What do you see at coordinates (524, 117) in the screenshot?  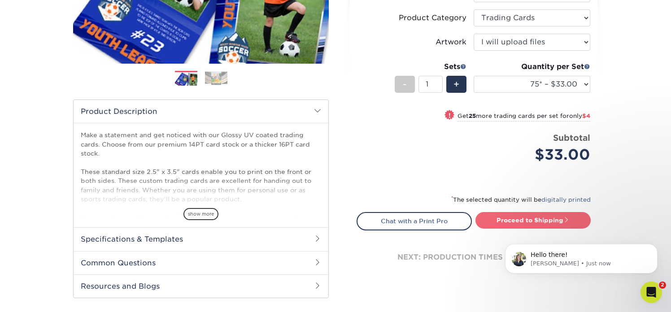 I see `small: Get more trading cards per set for` at bounding box center [524, 117].